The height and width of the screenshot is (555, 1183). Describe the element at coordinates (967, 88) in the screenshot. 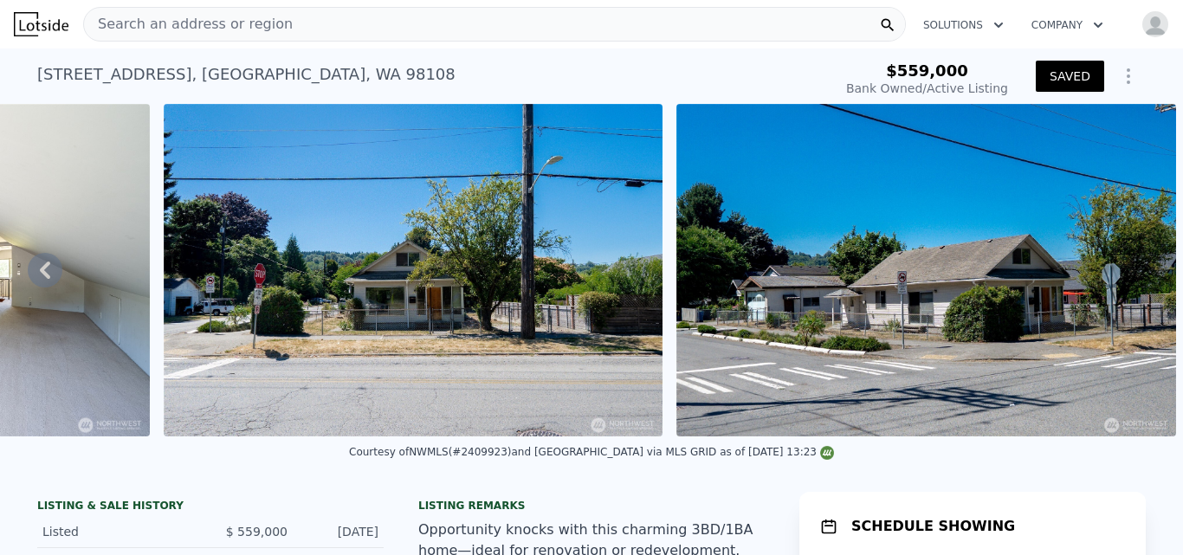

I see `span: Active Listing` at that location.